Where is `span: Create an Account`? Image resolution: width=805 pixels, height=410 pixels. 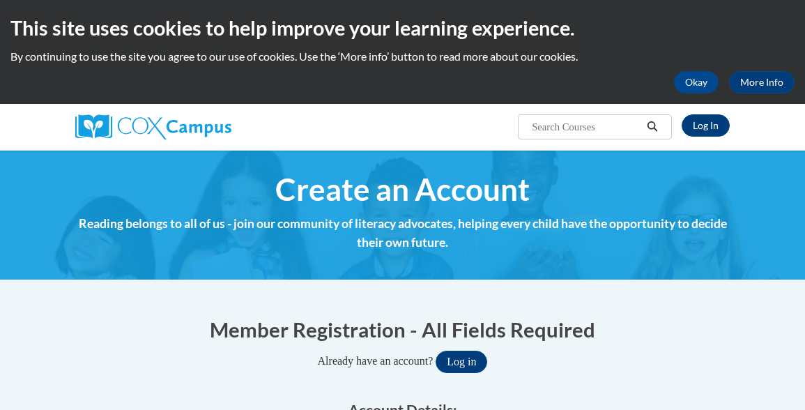
span: Create an Account is located at coordinates (402, 189).